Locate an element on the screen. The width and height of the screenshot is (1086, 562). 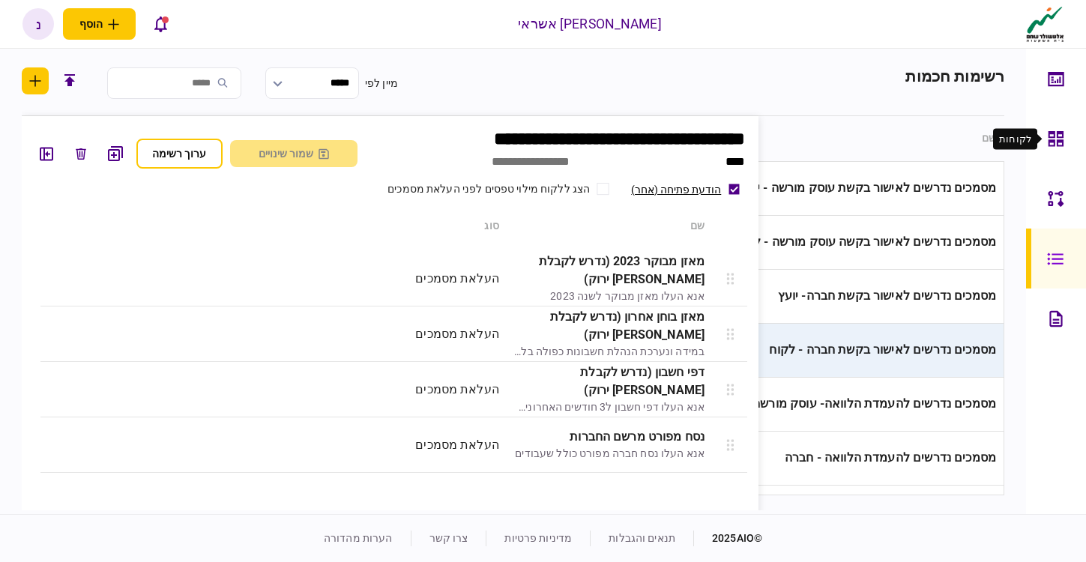
div: מיין לפי is located at coordinates (382, 83).